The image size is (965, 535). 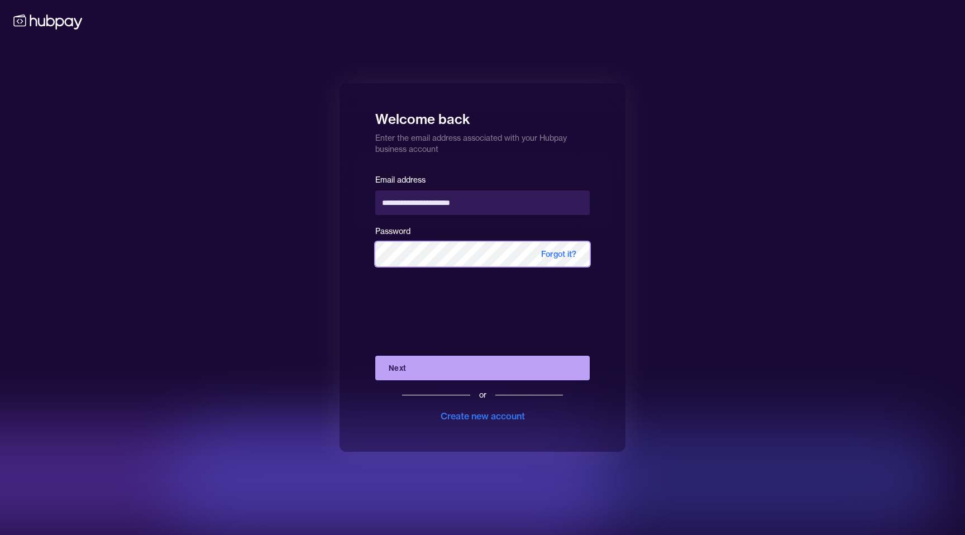 What do you see at coordinates (482, 416) in the screenshot?
I see `div: Create new account` at bounding box center [482, 416].